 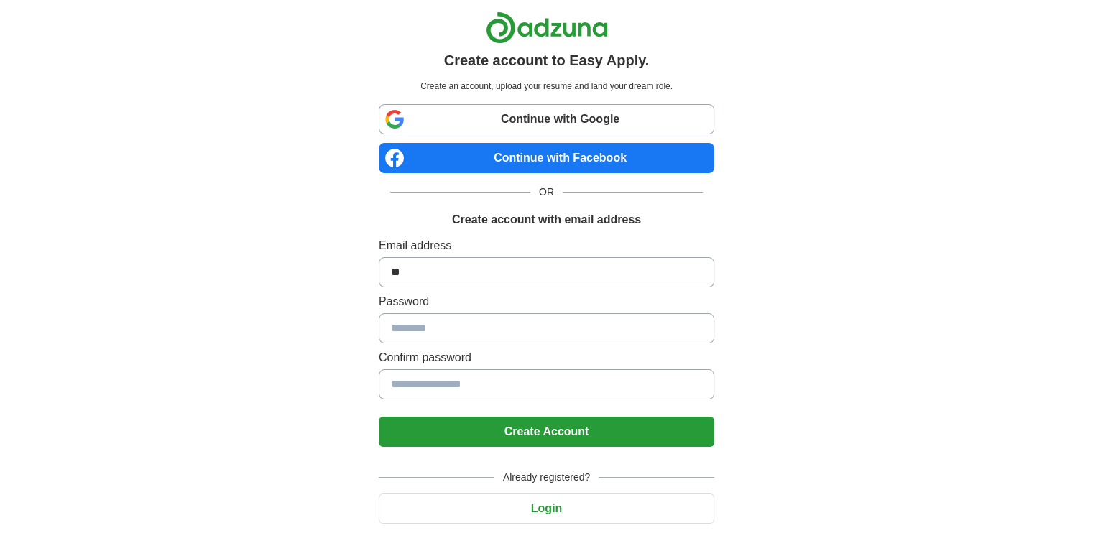 I want to click on a: Continue with Google, so click(x=546, y=119).